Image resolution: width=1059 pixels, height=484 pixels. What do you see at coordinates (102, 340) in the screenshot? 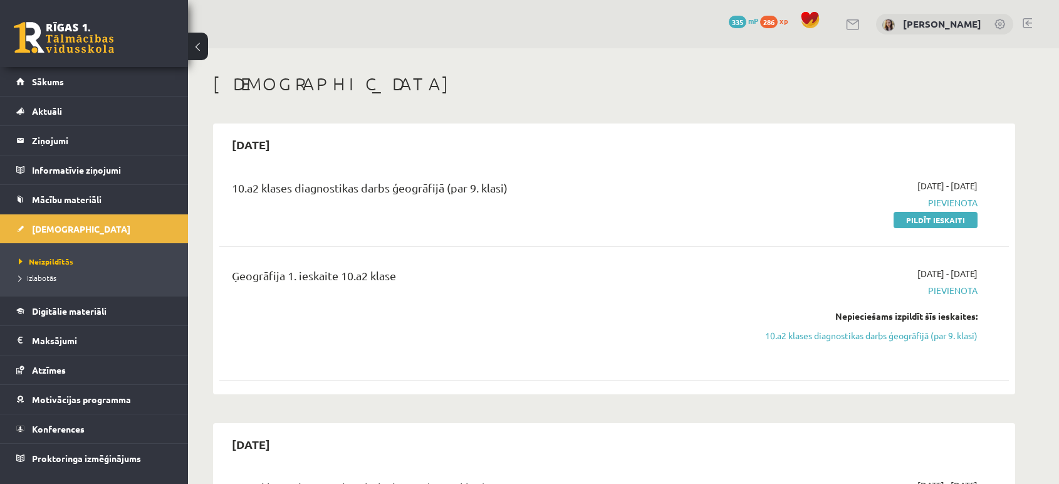
I see `legend: Maksājumi` at bounding box center [102, 340].